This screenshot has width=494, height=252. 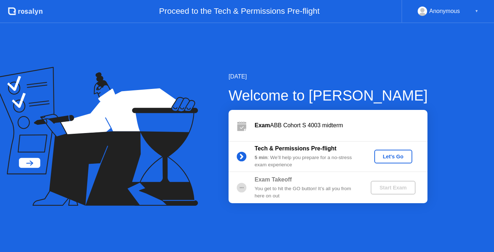 What do you see at coordinates (393, 157) in the screenshot?
I see `div: Let's Go` at bounding box center [393, 157].